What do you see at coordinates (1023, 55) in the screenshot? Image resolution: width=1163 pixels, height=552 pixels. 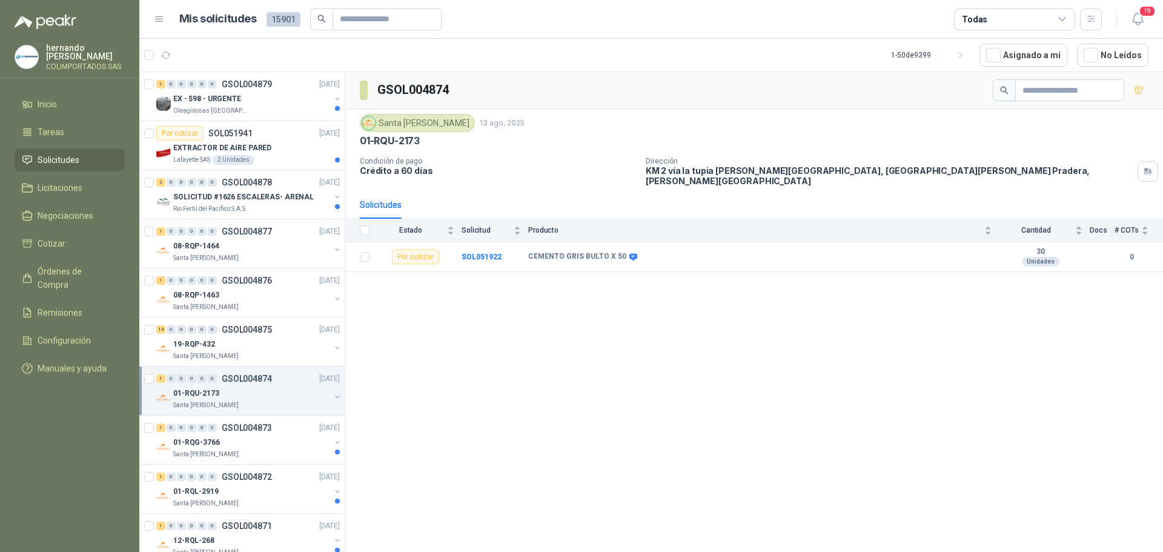 I see `button: Asignado a mi` at bounding box center [1023, 55].